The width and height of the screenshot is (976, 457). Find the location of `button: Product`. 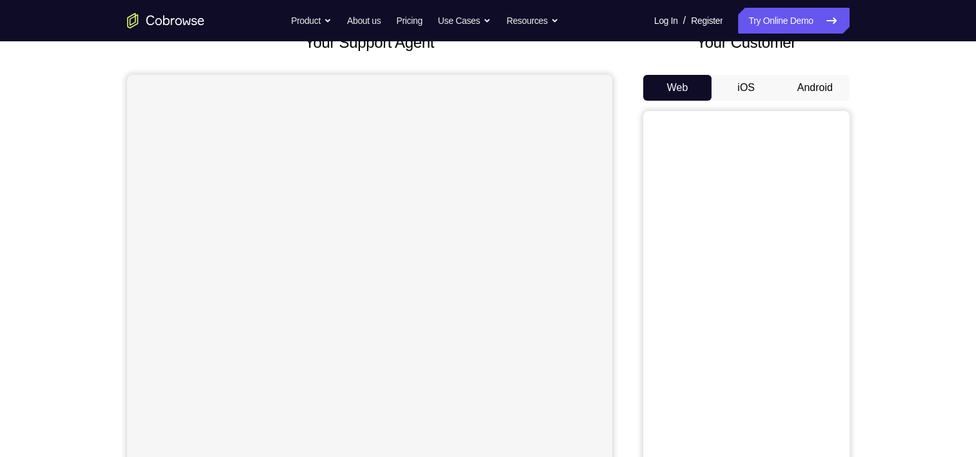

button: Product is located at coordinates (311, 21).